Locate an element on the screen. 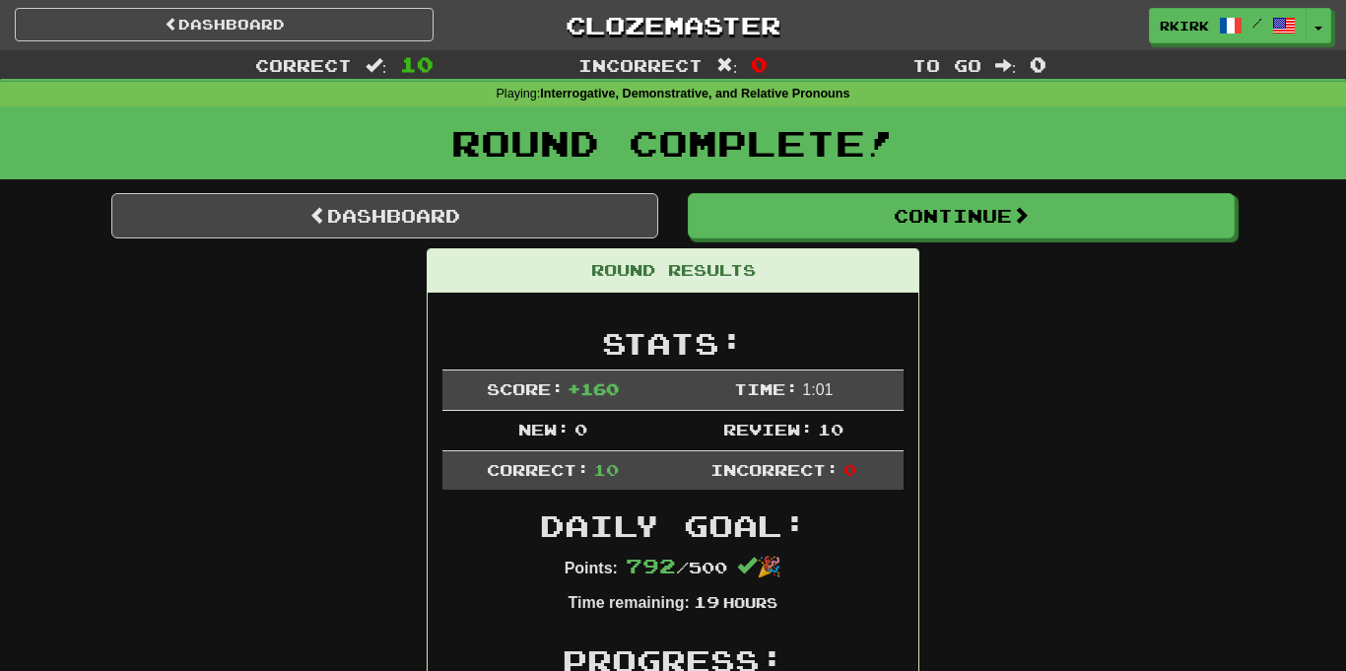  span: + 160 is located at coordinates (593, 388).